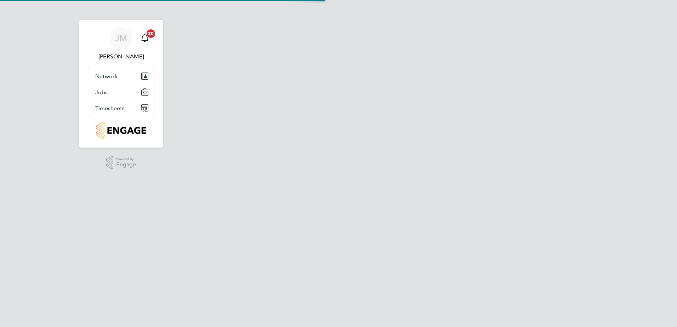 The height and width of the screenshot is (327, 677). Describe the element at coordinates (121, 84) in the screenshot. I see `nav: Main navigation` at that location.